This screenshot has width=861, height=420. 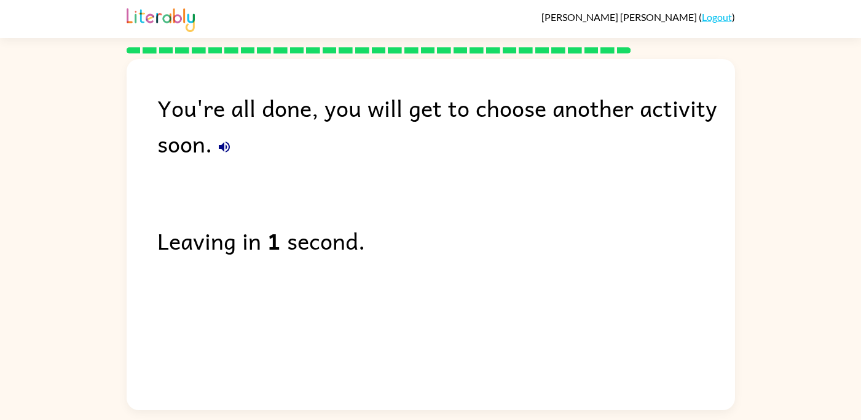 I want to click on a: Logout, so click(x=717, y=17).